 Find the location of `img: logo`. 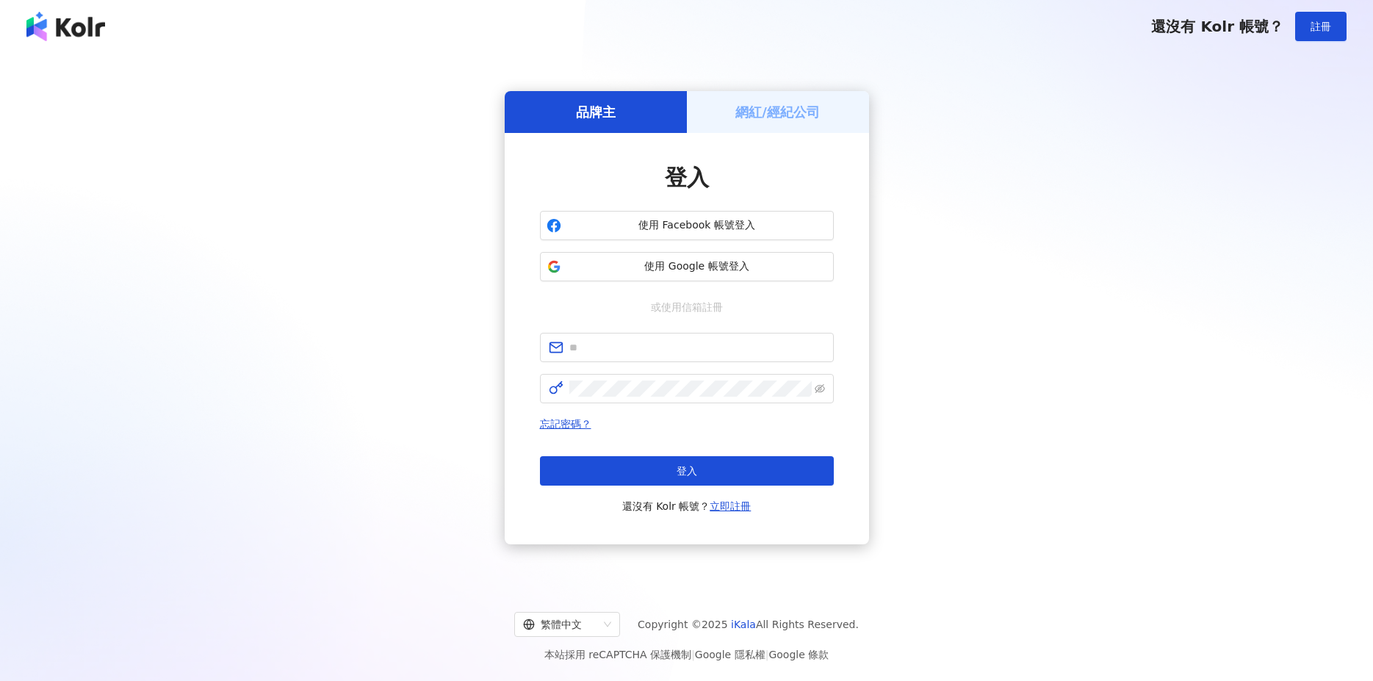

img: logo is located at coordinates (65, 26).